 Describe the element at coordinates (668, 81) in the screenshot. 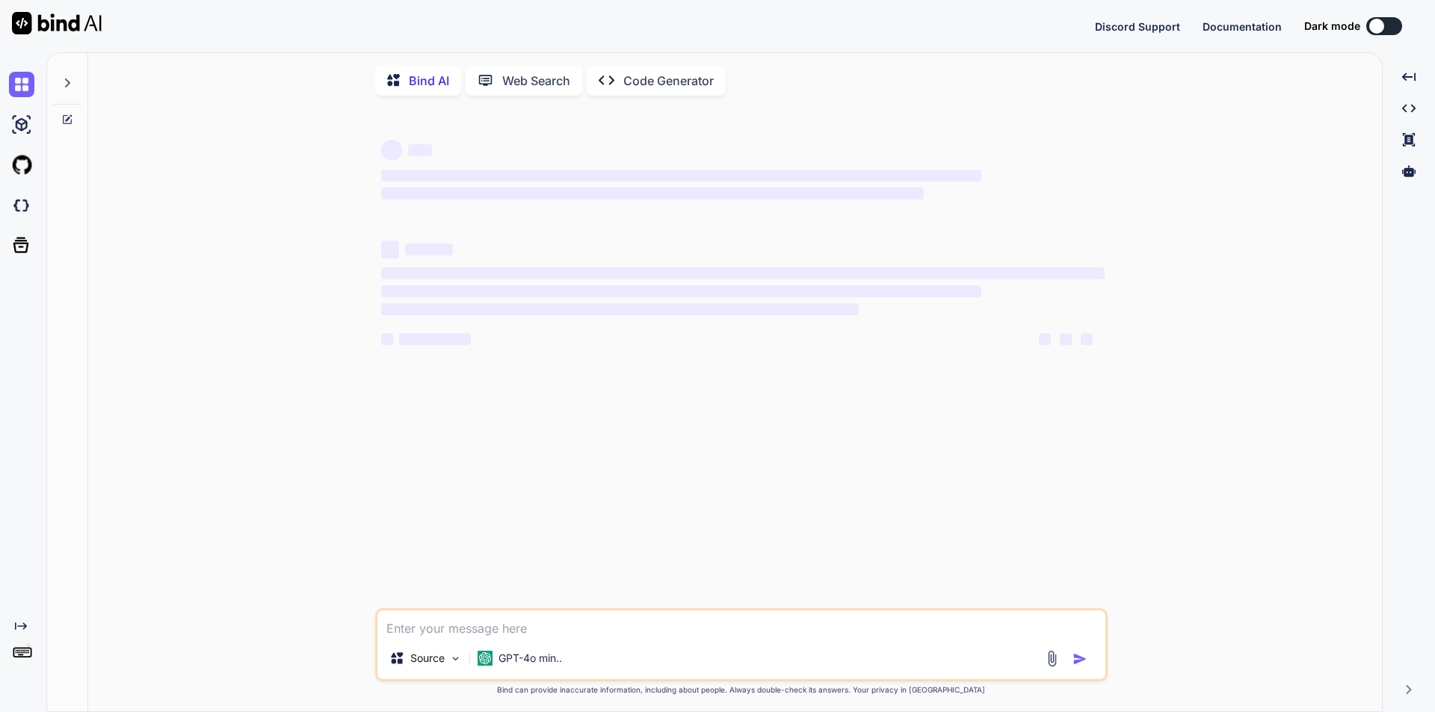

I see `p: Code Generator` at that location.